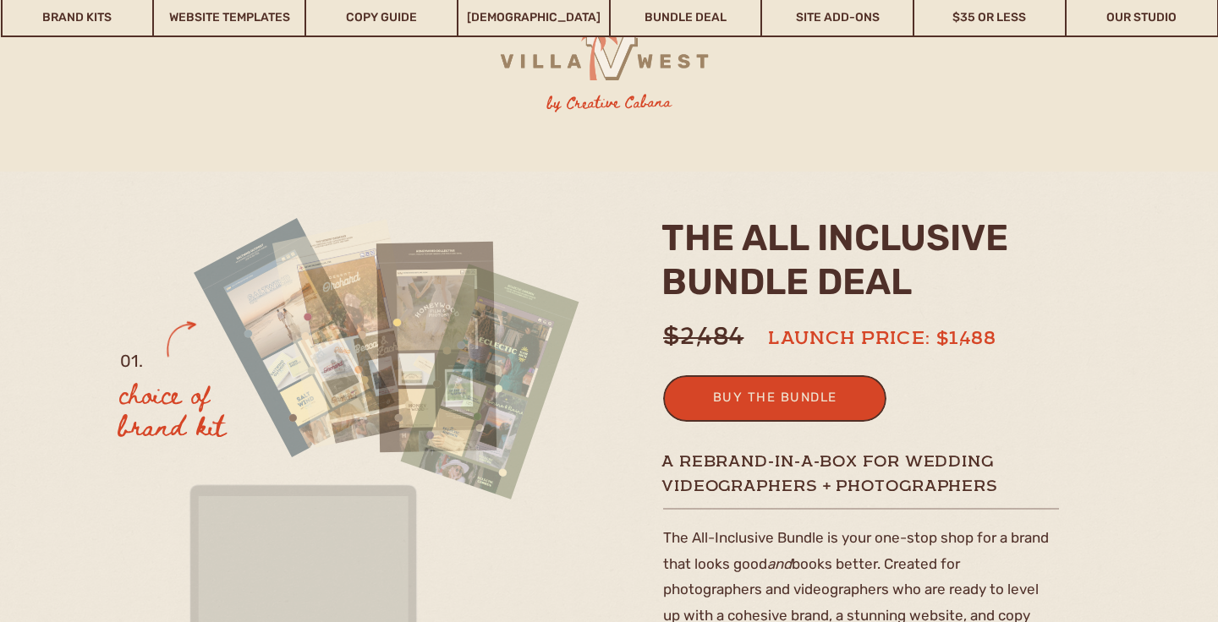  I want to click on i: and, so click(779, 564).